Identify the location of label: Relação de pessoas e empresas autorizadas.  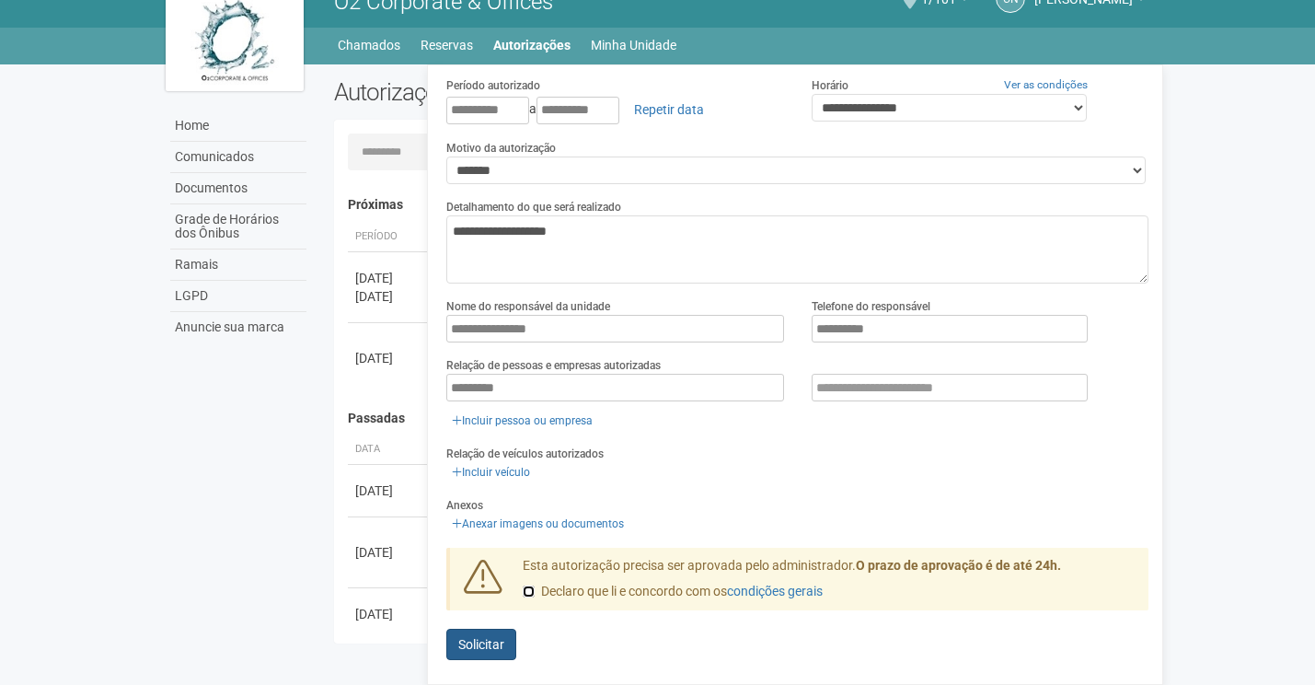
(553, 365).